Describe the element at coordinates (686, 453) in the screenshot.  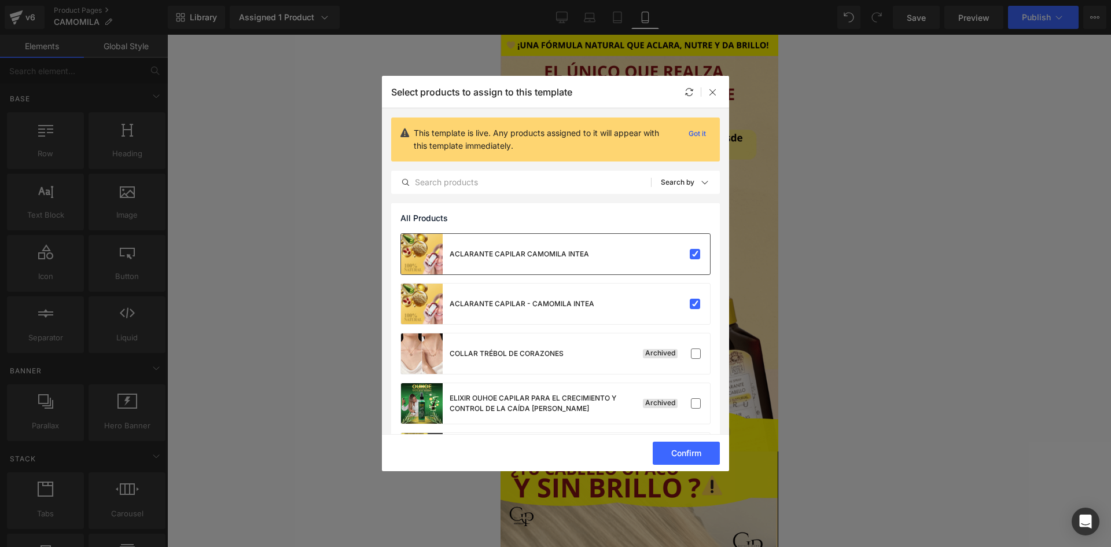
I see `button: Confirm` at that location.